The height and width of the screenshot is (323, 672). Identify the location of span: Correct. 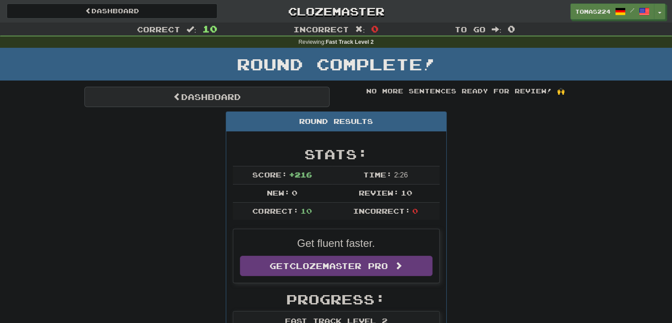
(159, 29).